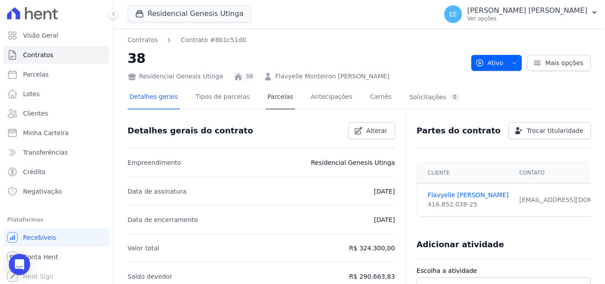  I want to click on a: Carnês, so click(380, 97).